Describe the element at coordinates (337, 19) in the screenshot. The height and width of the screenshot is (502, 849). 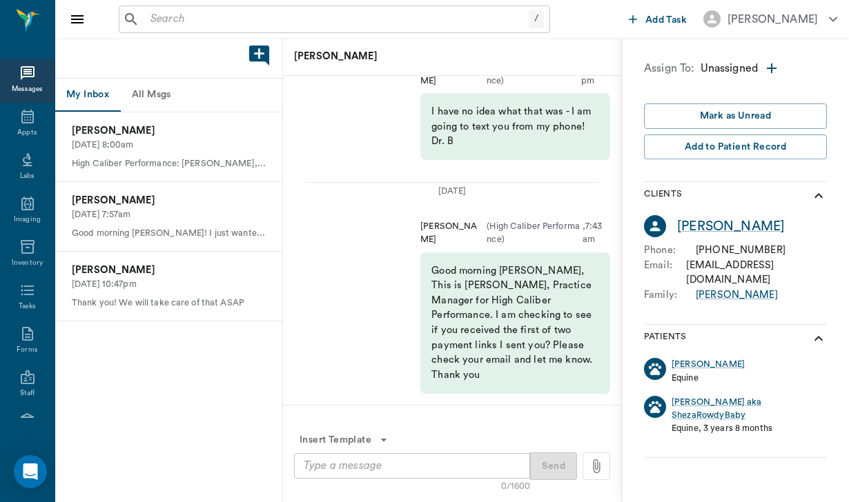
I see `input: Search` at that location.